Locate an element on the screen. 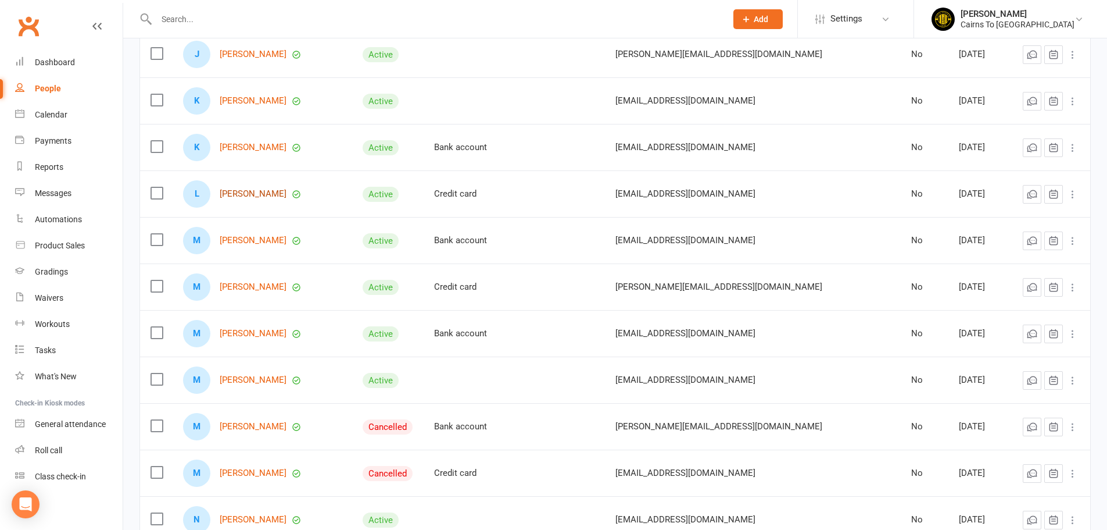 This screenshot has height=530, width=1107. div: Payments is located at coordinates (53, 141).